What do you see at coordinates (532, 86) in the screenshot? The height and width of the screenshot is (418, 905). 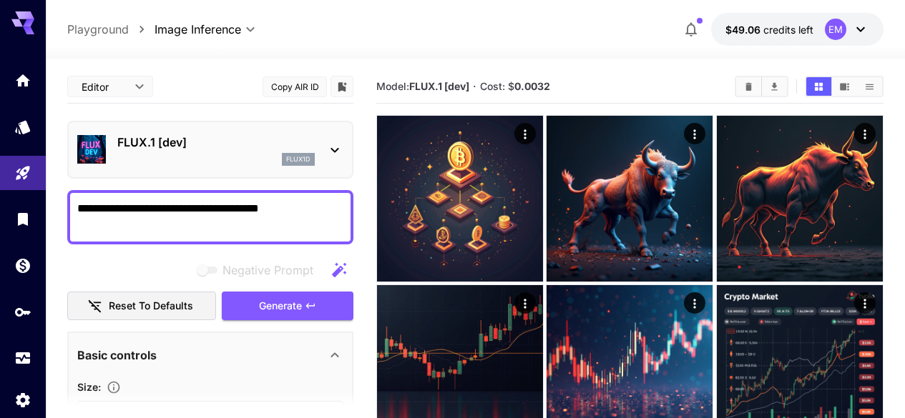 I see `b: 0.0032` at bounding box center [532, 86].